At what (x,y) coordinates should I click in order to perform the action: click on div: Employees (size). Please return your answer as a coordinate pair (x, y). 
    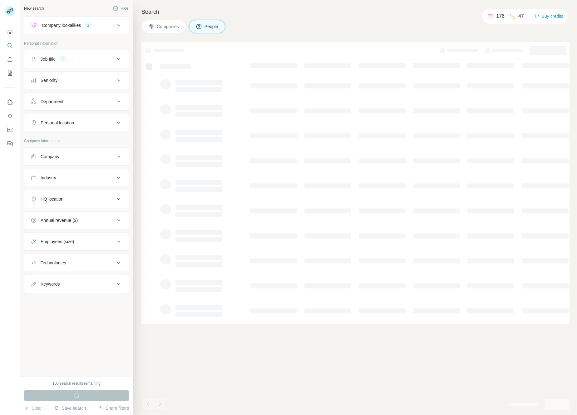
    Looking at the image, I should click on (57, 241).